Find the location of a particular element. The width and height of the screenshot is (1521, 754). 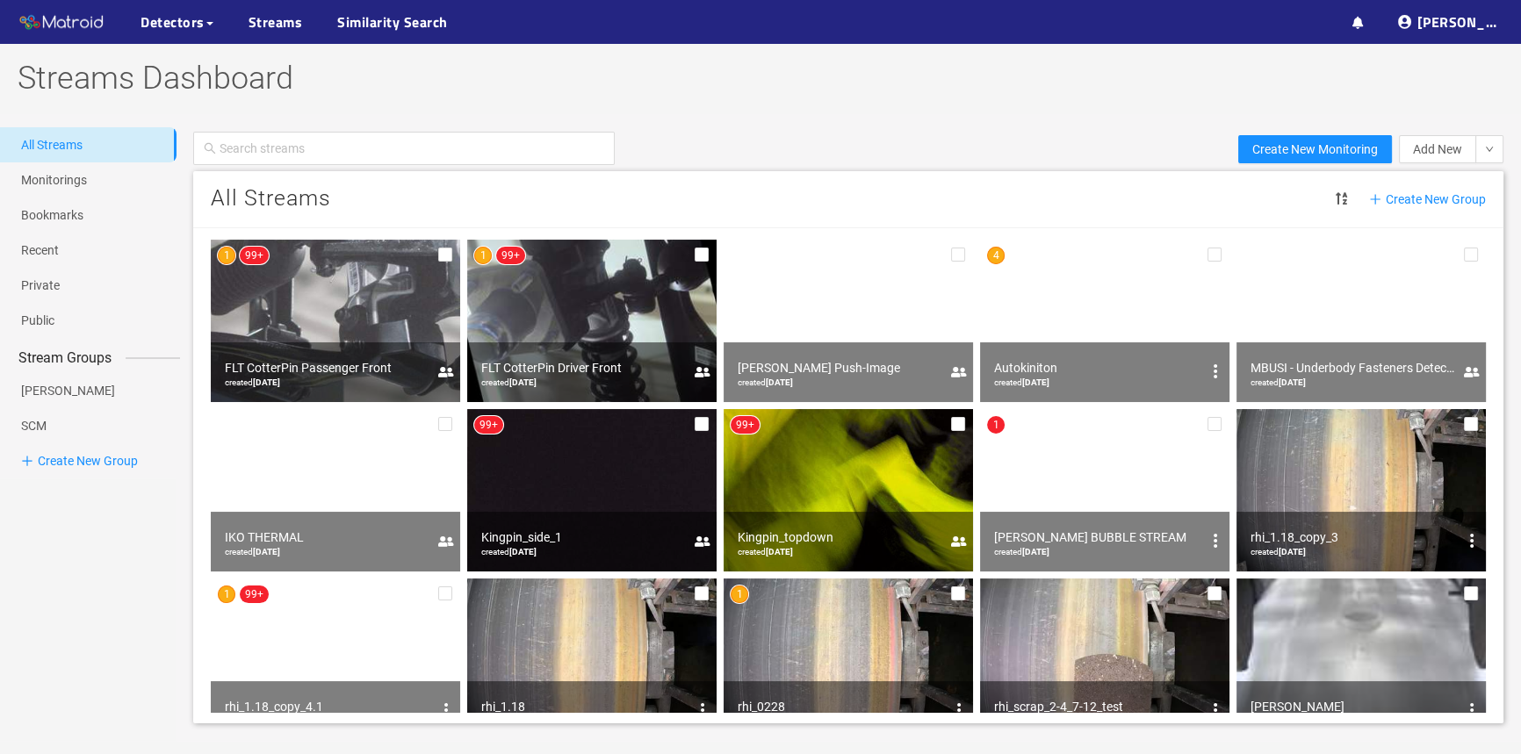

a: Streams is located at coordinates (276, 22).